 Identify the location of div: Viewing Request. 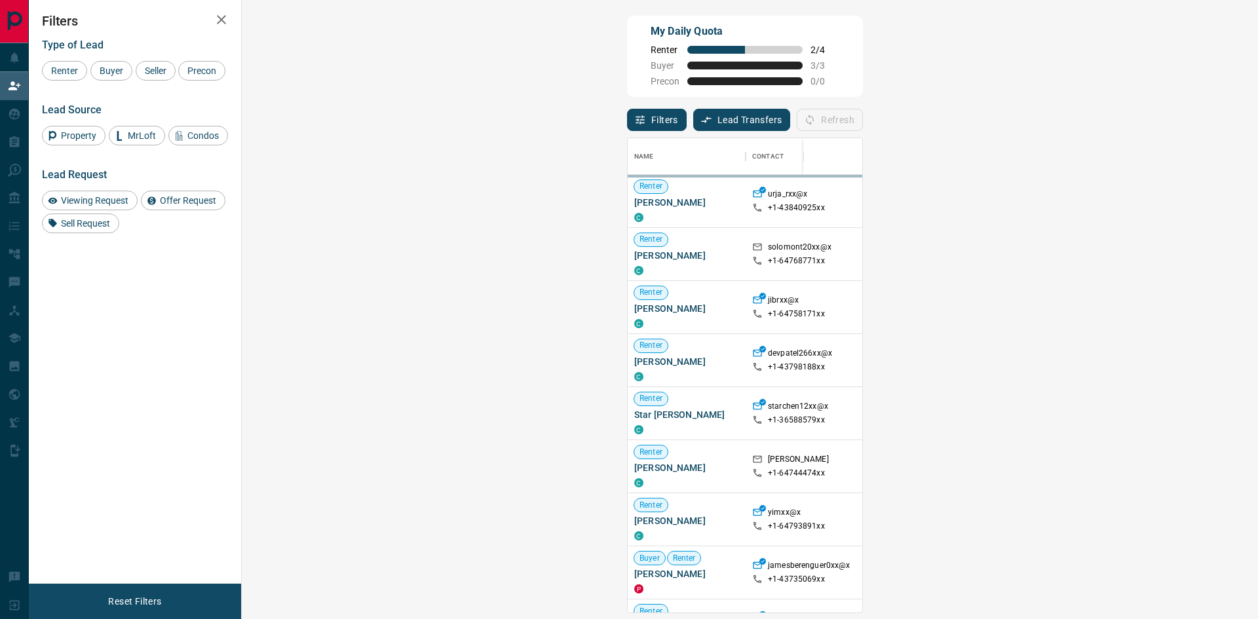
(90, 200).